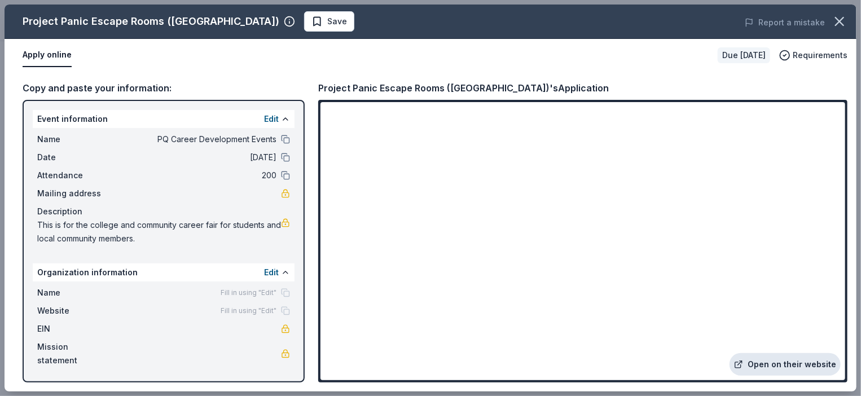  Describe the element at coordinates (75, 354) in the screenshot. I see `span: Mission statement` at that location.